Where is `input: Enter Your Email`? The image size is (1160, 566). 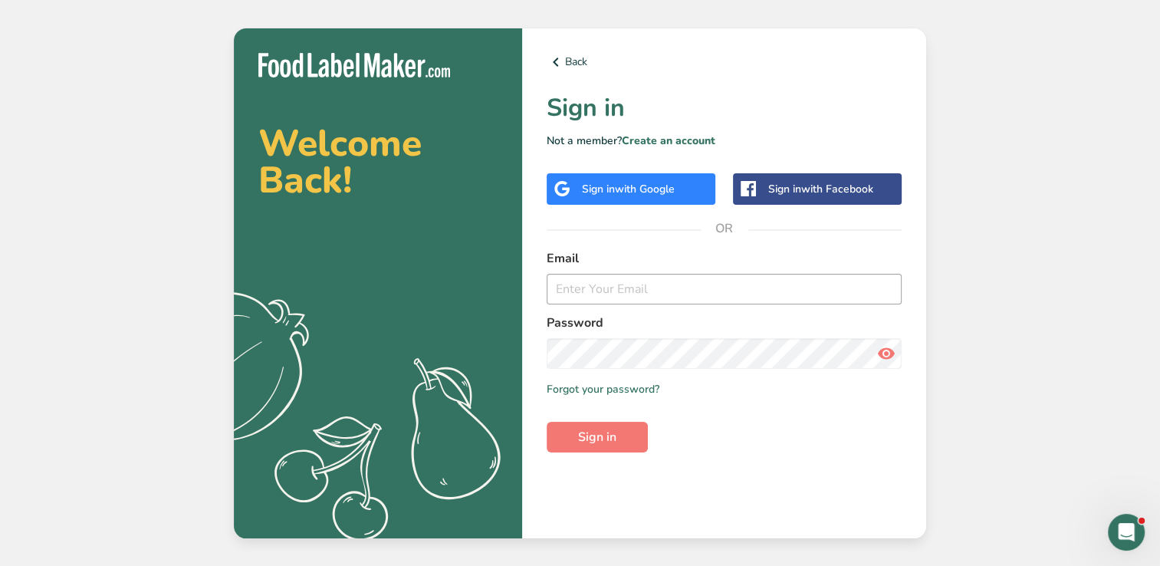 input: Enter Your Email is located at coordinates (724, 289).